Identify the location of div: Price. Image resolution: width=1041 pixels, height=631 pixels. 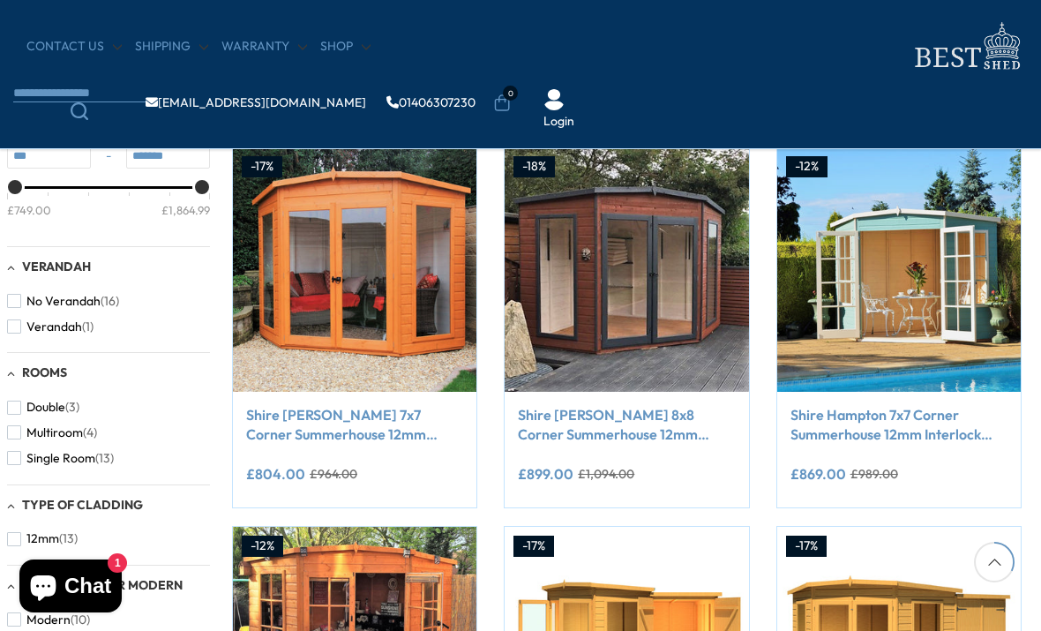
(108, 209).